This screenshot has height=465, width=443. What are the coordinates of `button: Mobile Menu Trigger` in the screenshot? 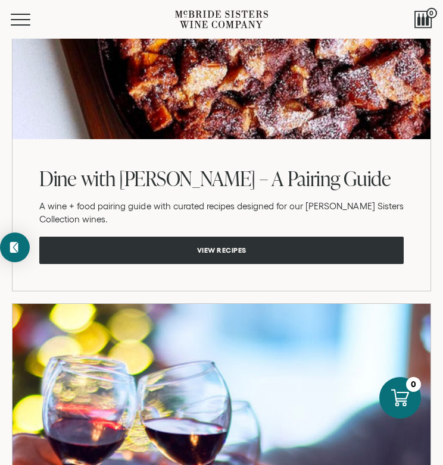 It's located at (32, 20).